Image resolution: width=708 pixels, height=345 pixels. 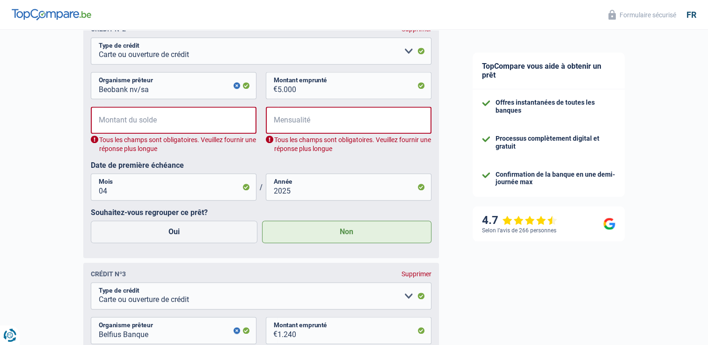 What do you see at coordinates (519, 231) in the screenshot?
I see `div: Selon l’avis de 266 personnes` at bounding box center [519, 231].